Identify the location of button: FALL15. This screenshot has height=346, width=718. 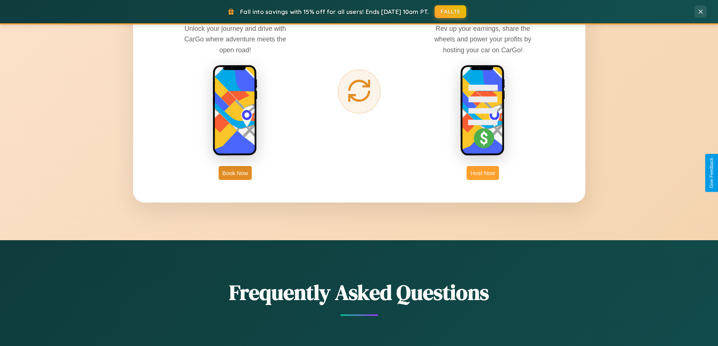
(451, 12).